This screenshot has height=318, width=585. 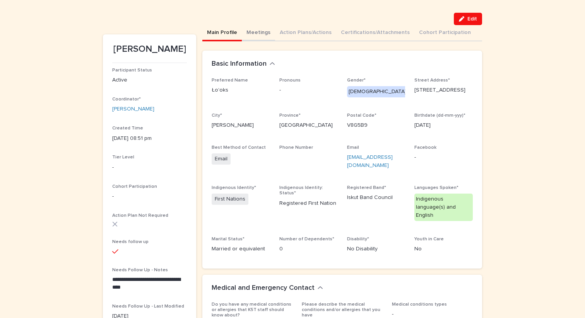 What do you see at coordinates (376, 125) in the screenshot?
I see `p: V8G5B9` at bounding box center [376, 125].